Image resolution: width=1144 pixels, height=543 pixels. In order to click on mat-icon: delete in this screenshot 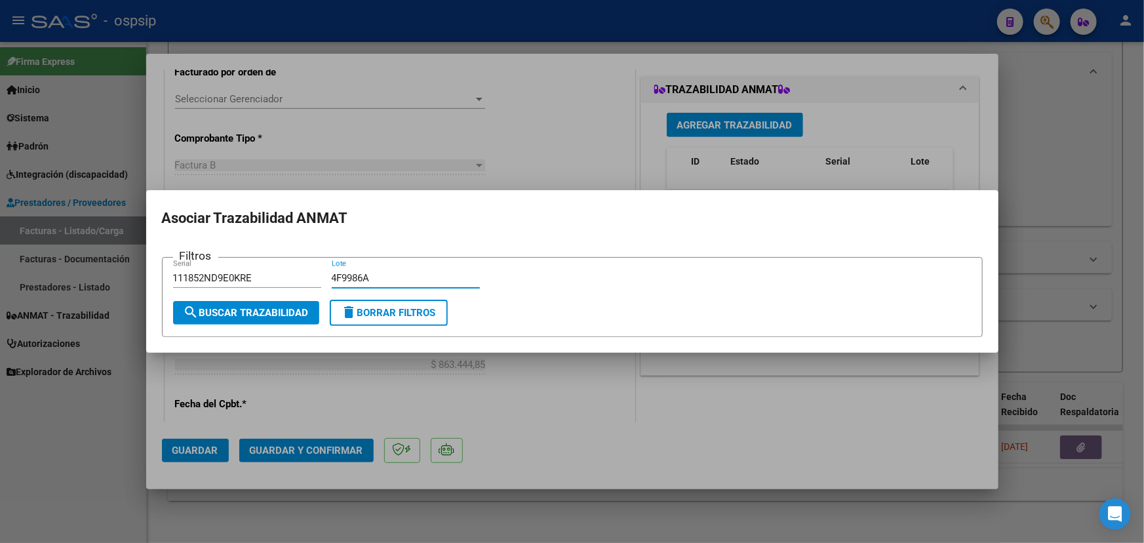, I will do `click(349, 312)`.